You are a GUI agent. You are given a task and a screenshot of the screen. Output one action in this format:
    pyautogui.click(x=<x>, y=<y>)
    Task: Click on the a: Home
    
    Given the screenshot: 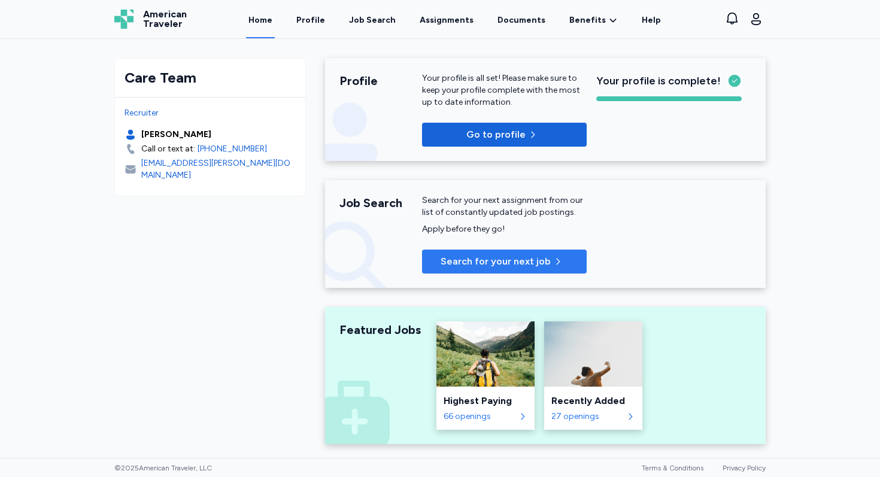 What is the action you would take?
    pyautogui.click(x=260, y=20)
    